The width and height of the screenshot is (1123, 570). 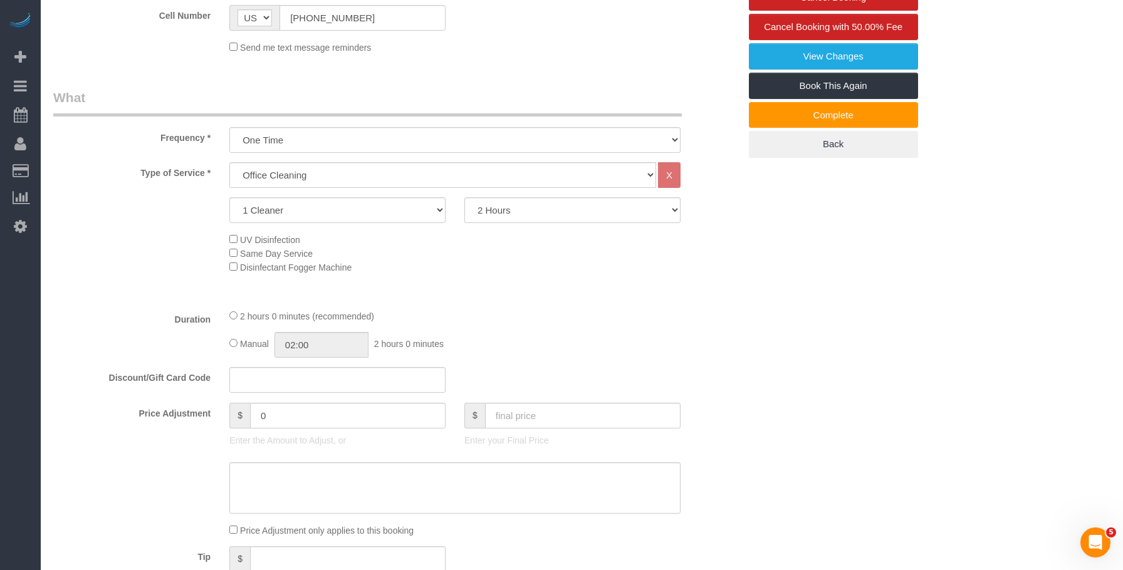 I want to click on span: UV Disinfection, so click(x=270, y=240).